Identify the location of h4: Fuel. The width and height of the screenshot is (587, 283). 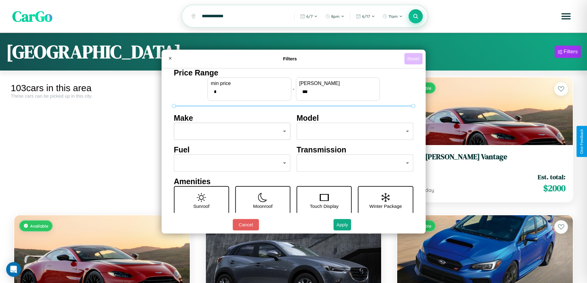
(232, 150).